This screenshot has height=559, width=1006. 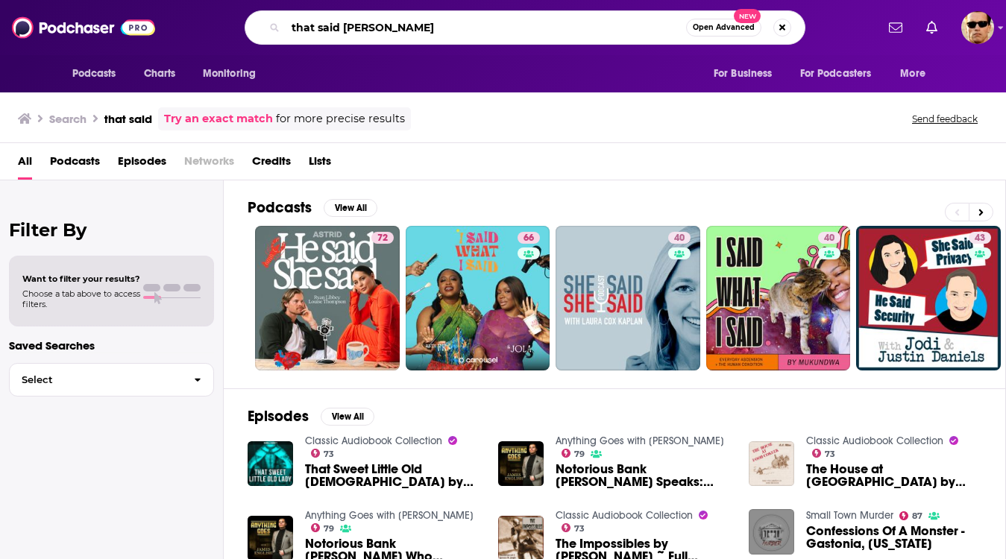 I want to click on span: 87, so click(x=917, y=516).